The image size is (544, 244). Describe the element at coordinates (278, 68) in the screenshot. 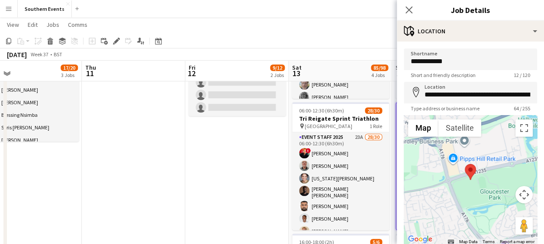

I see `span: 9/12` at that location.